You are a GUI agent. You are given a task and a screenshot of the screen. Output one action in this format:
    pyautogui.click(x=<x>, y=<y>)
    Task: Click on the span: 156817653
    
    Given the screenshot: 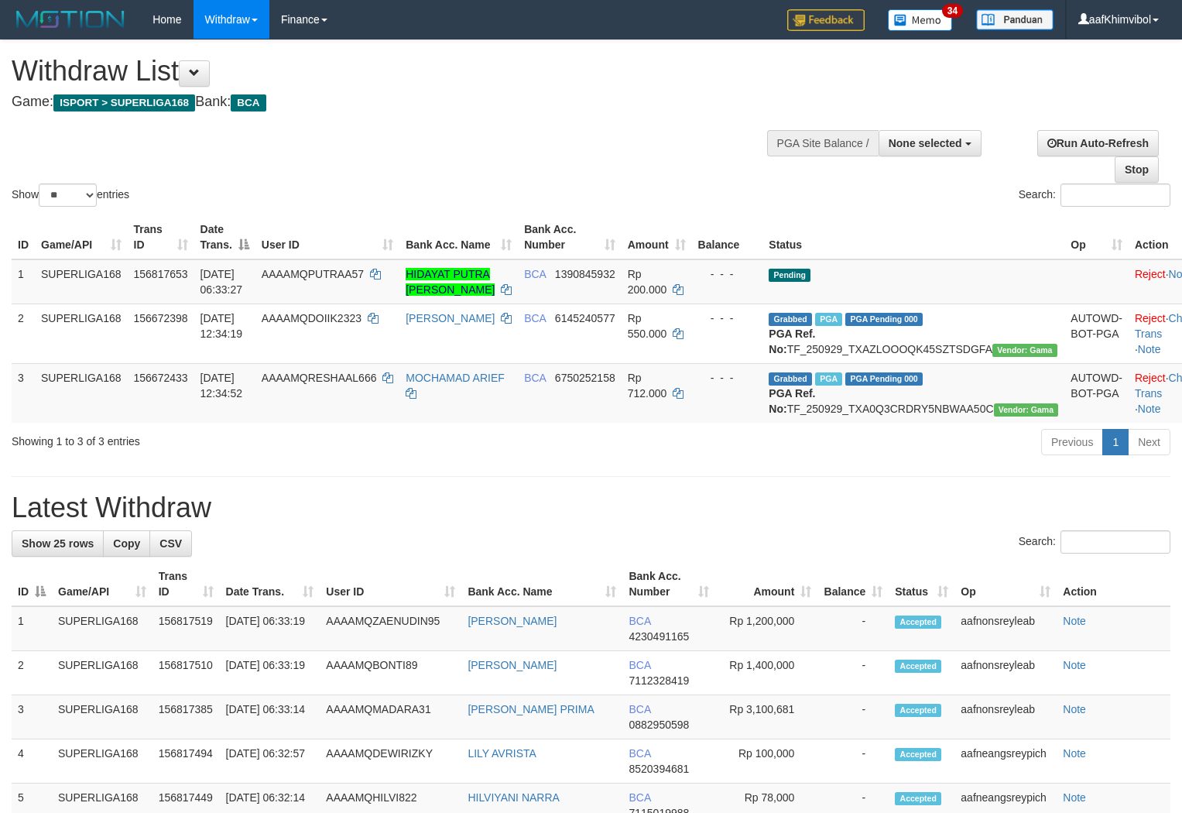 What is the action you would take?
    pyautogui.click(x=161, y=274)
    